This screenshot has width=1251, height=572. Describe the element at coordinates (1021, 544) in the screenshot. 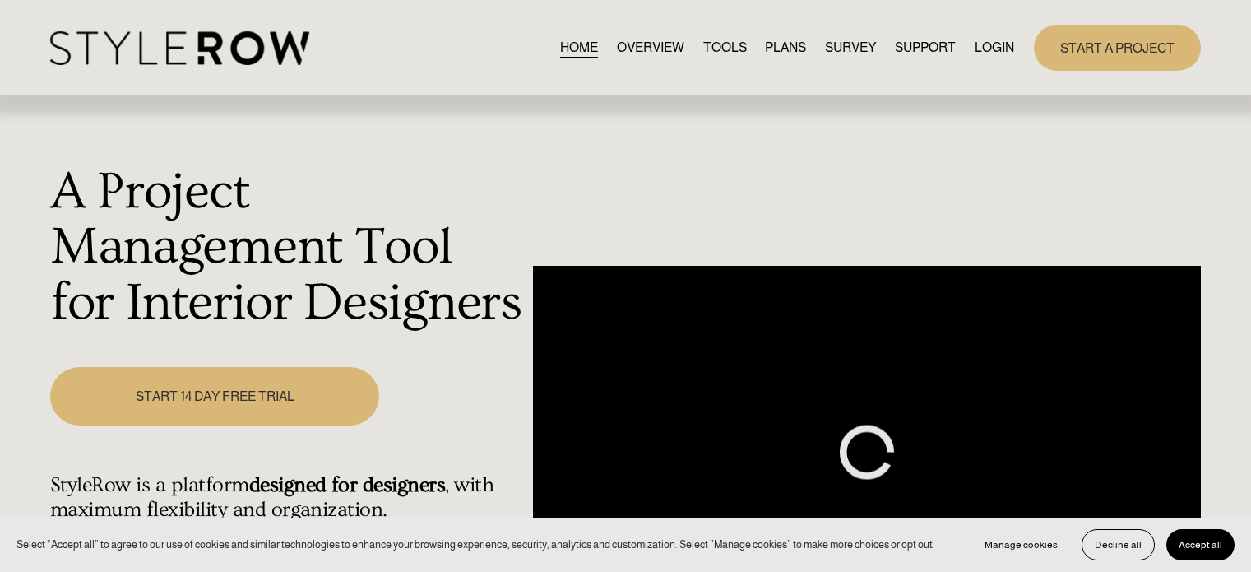

I see `button: Manage cookies` at that location.